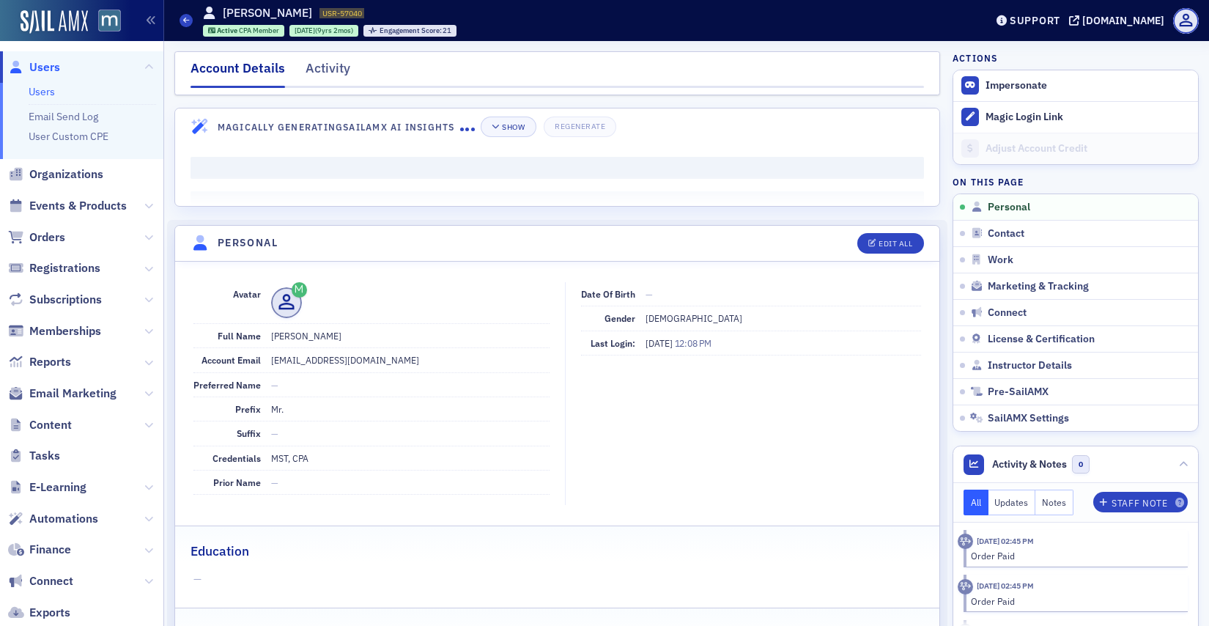  What do you see at coordinates (976, 502) in the screenshot?
I see `button: All` at bounding box center [976, 502].